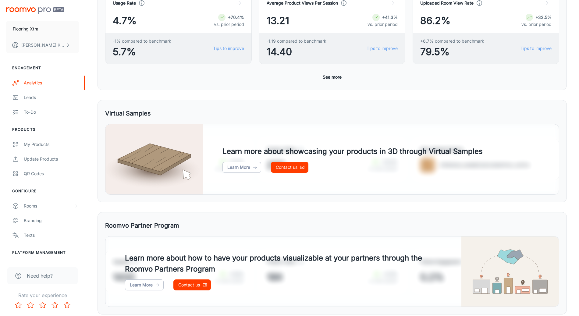  Describe the element at coordinates (42, 295) in the screenshot. I see `p: Rate your experience` at that location.